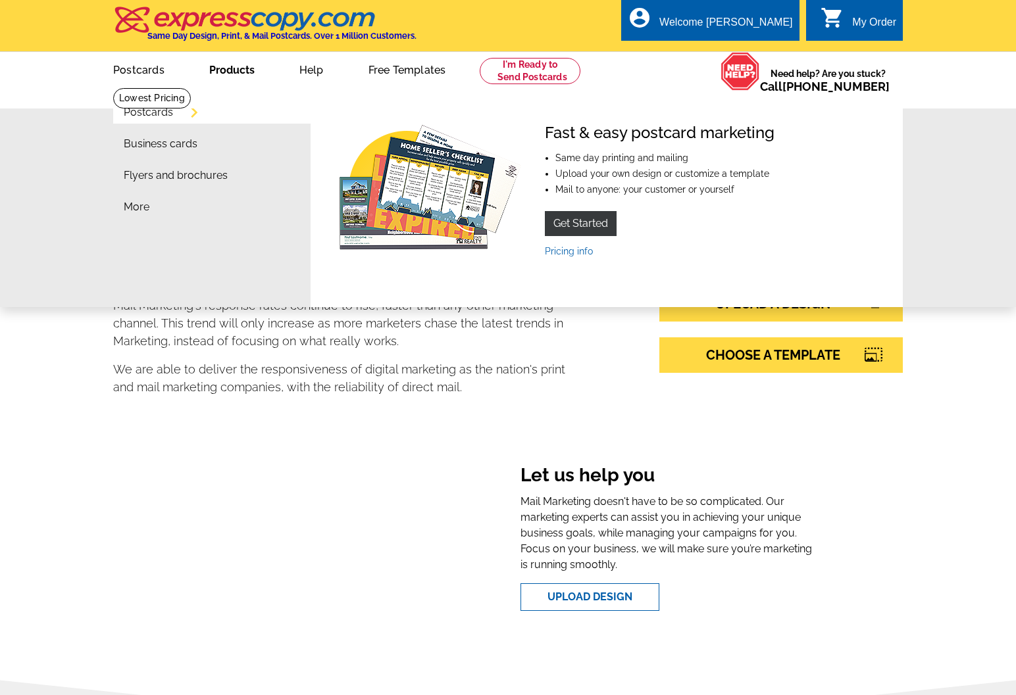 The width and height of the screenshot is (1016, 695). What do you see at coordinates (824, 86) in the screenshot?
I see `span: Call` at bounding box center [824, 86].